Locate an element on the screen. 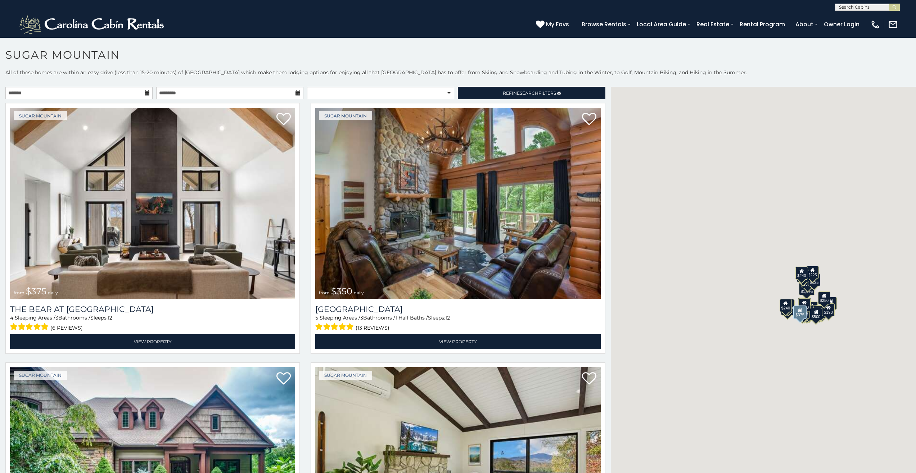 This screenshot has height=473, width=916. a: Browse Rentals is located at coordinates (604, 24).